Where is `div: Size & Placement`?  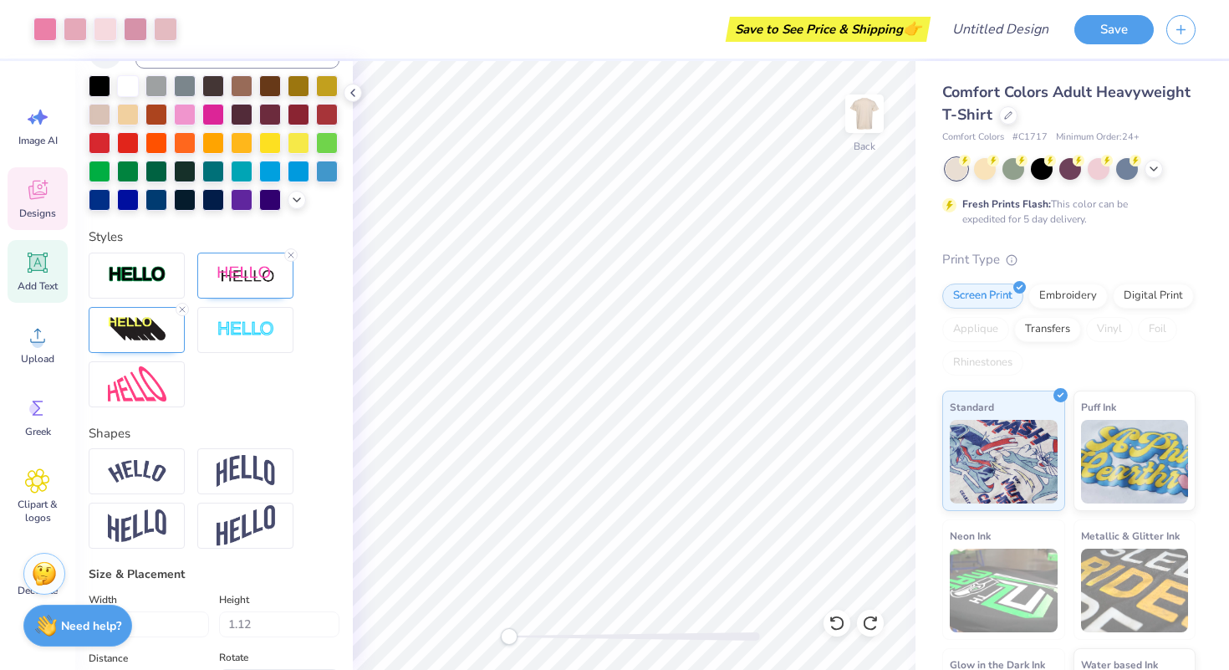 div: Size & Placement is located at coordinates (214, 574).